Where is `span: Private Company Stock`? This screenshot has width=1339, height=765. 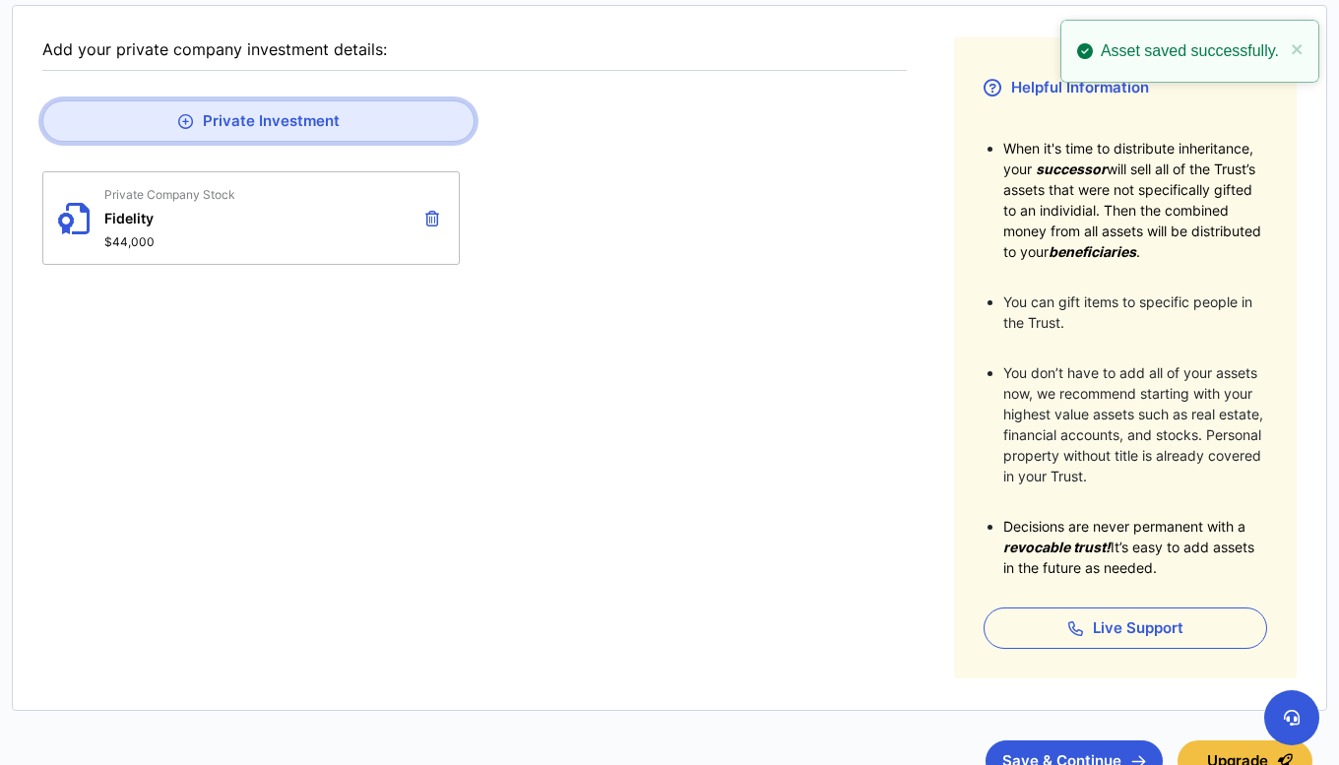
span: Private Company Stock is located at coordinates (169, 194).